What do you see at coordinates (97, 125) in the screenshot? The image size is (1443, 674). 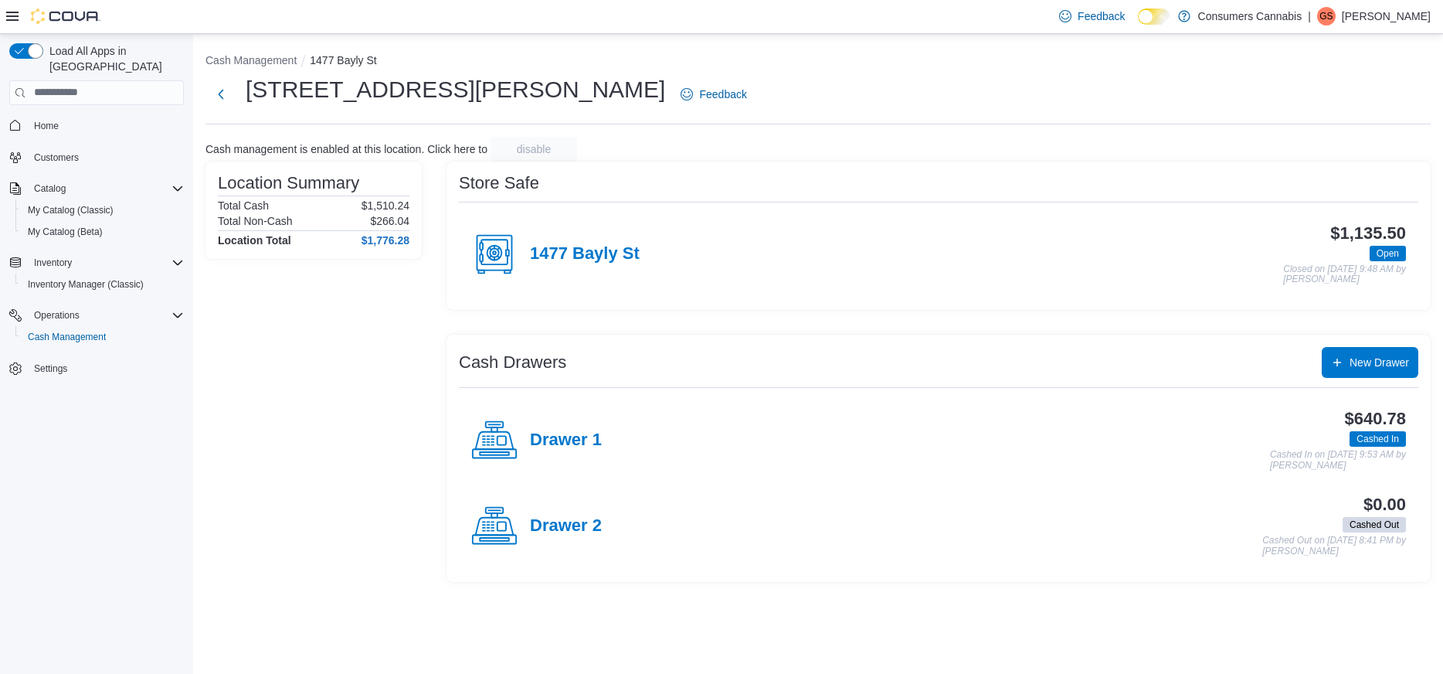 I see `button: Home` at bounding box center [97, 125].